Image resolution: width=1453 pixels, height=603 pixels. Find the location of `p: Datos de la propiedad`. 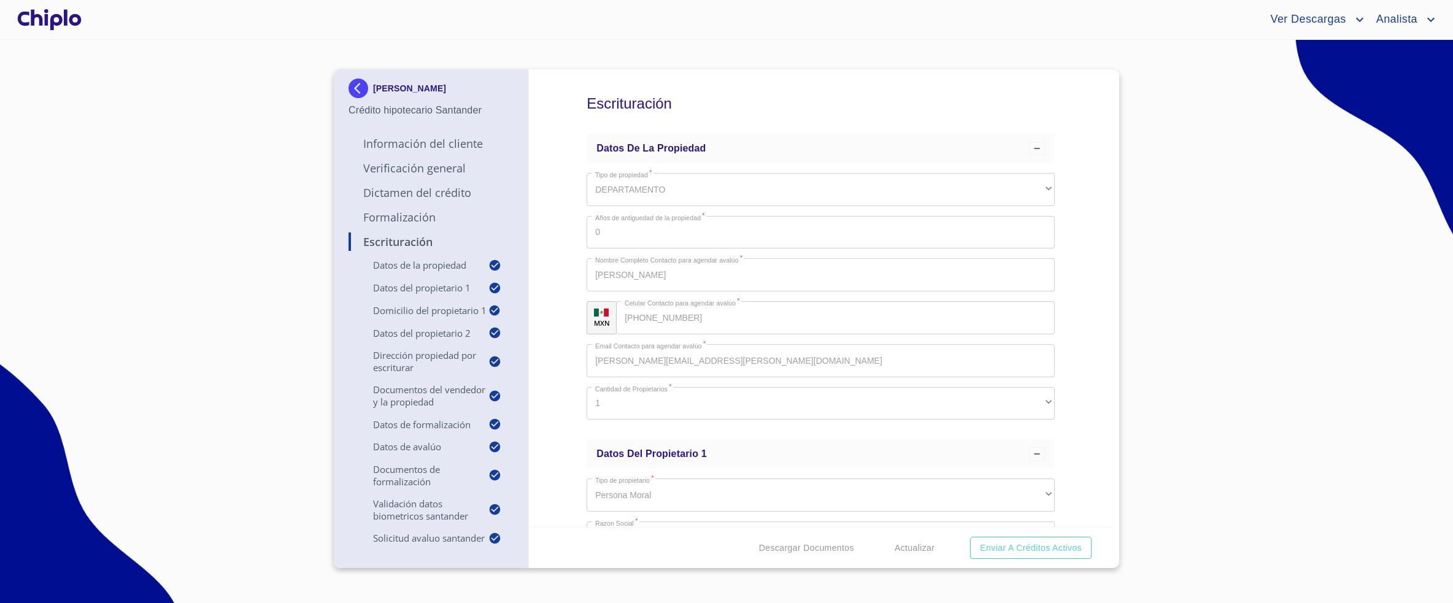

p: Datos de la propiedad is located at coordinates (419, 265).